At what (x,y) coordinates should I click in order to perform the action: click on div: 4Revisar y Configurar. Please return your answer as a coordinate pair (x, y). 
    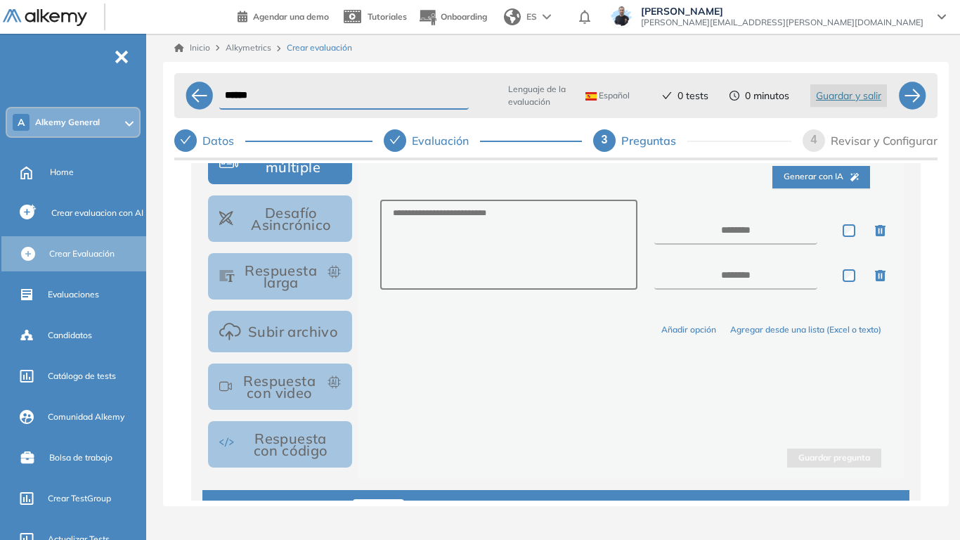
    Looking at the image, I should click on (870, 141).